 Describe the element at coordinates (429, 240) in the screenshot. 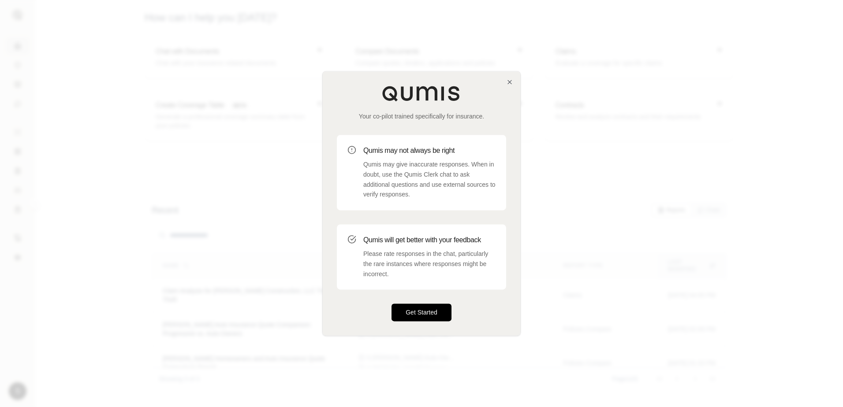

I see `h3: Qumis will get better with your feedback` at that location.